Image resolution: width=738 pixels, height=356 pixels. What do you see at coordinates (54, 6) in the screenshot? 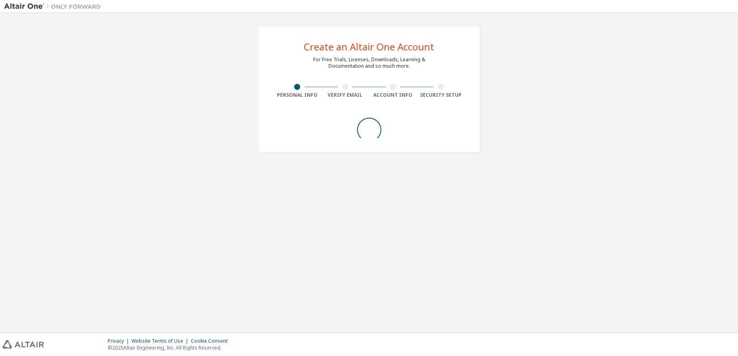
I see `img: Altair One` at bounding box center [54, 6].